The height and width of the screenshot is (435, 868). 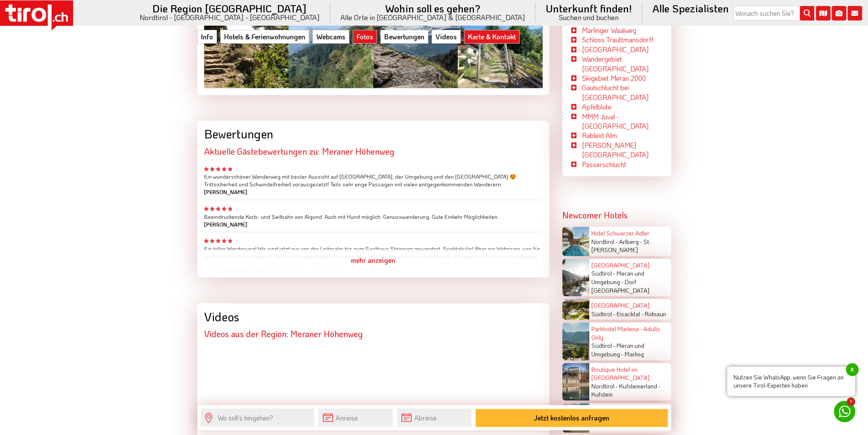 What do you see at coordinates (824, 13) in the screenshot?
I see `i: Karte öffnen` at bounding box center [824, 13].